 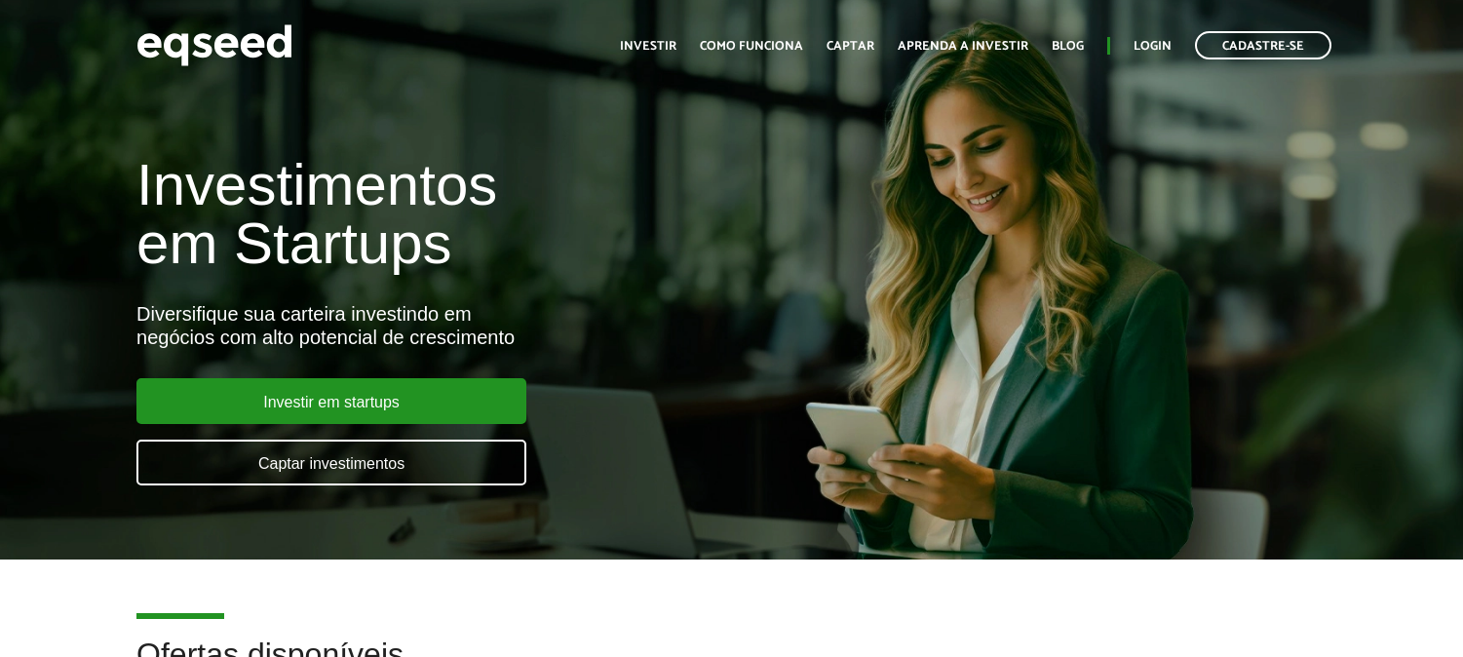 I want to click on a: Como funciona, so click(x=752, y=46).